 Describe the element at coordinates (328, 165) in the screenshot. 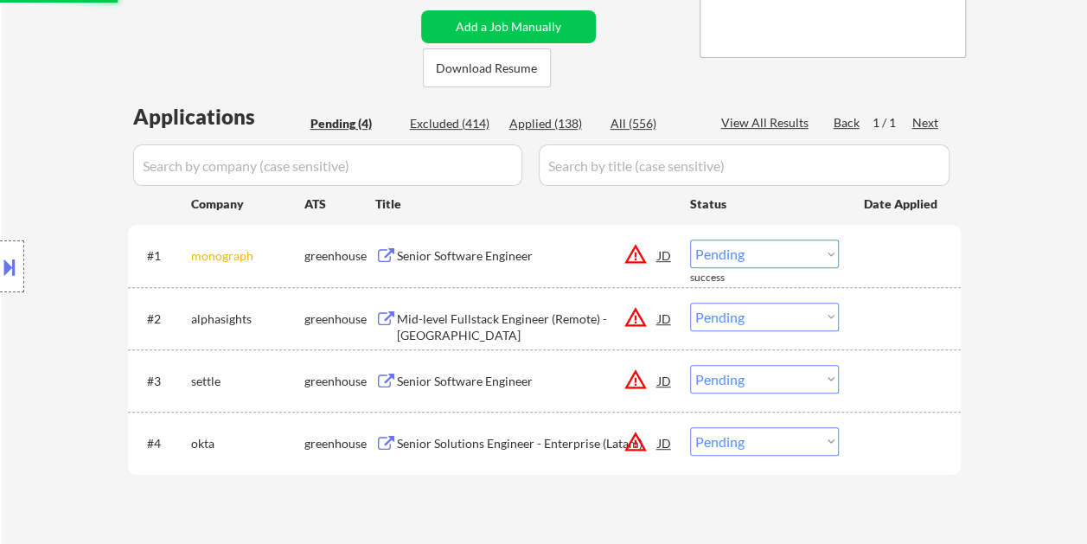

I see `input: Search by company (case sensitive)` at that location.